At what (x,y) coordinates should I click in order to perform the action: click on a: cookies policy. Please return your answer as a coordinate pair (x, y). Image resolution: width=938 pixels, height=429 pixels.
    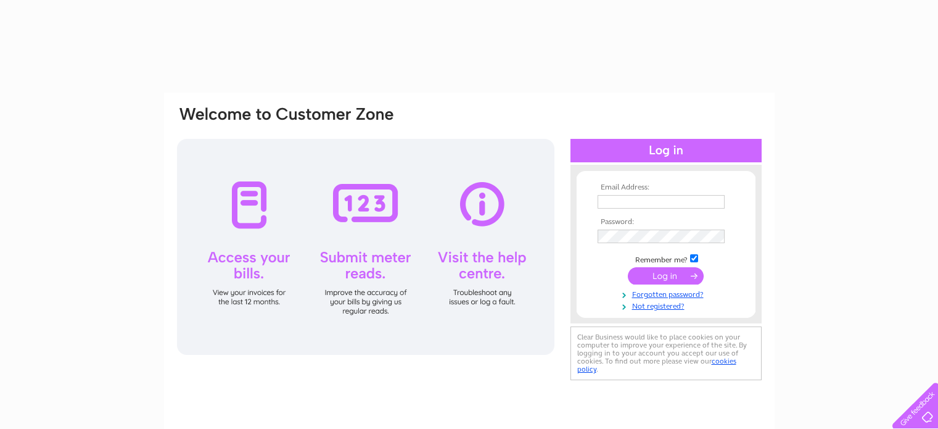
    Looking at the image, I should click on (657, 364).